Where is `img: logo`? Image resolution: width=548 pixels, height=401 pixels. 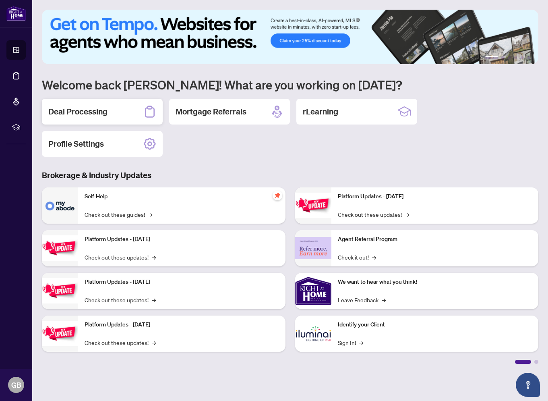
img: logo is located at coordinates (16, 13).